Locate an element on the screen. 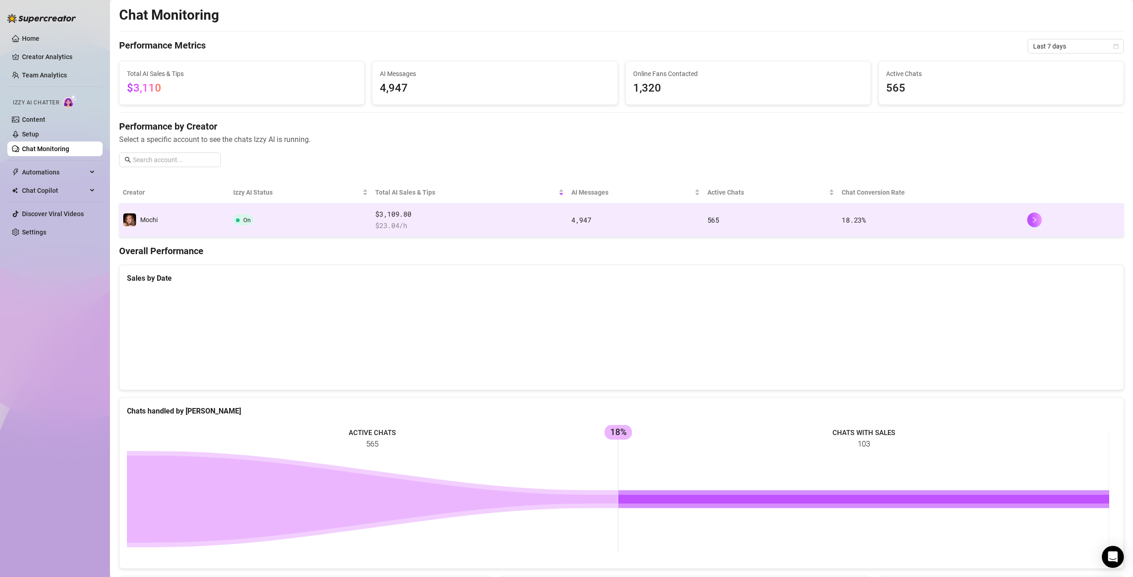  h2: Chat Monitoring is located at coordinates (169, 15).